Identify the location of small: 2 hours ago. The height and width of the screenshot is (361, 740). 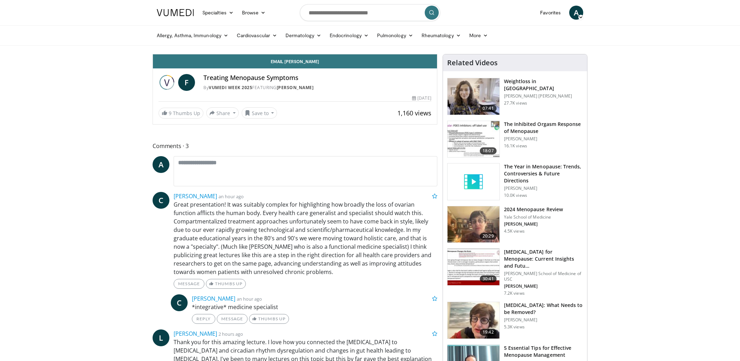
(231, 334).